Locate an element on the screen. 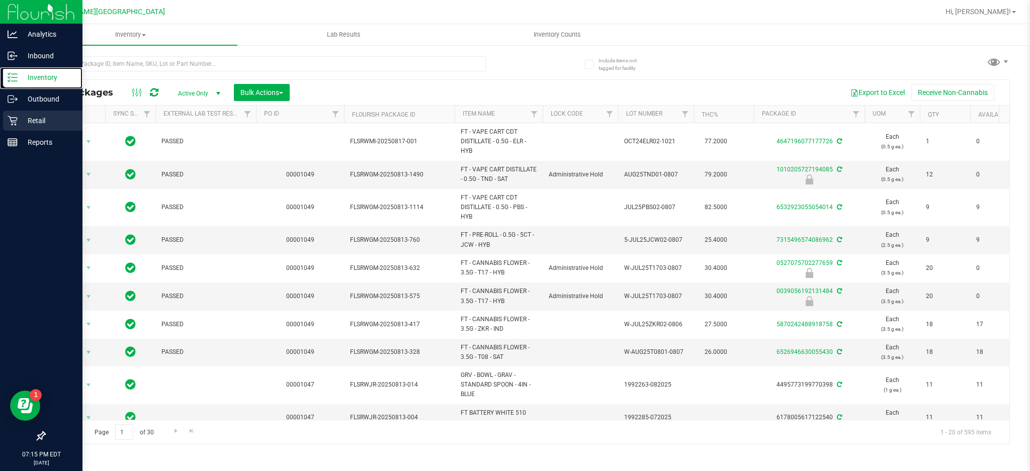 This screenshot has width=1030, height=471. inline-svg: Outbound is located at coordinates (13, 99).